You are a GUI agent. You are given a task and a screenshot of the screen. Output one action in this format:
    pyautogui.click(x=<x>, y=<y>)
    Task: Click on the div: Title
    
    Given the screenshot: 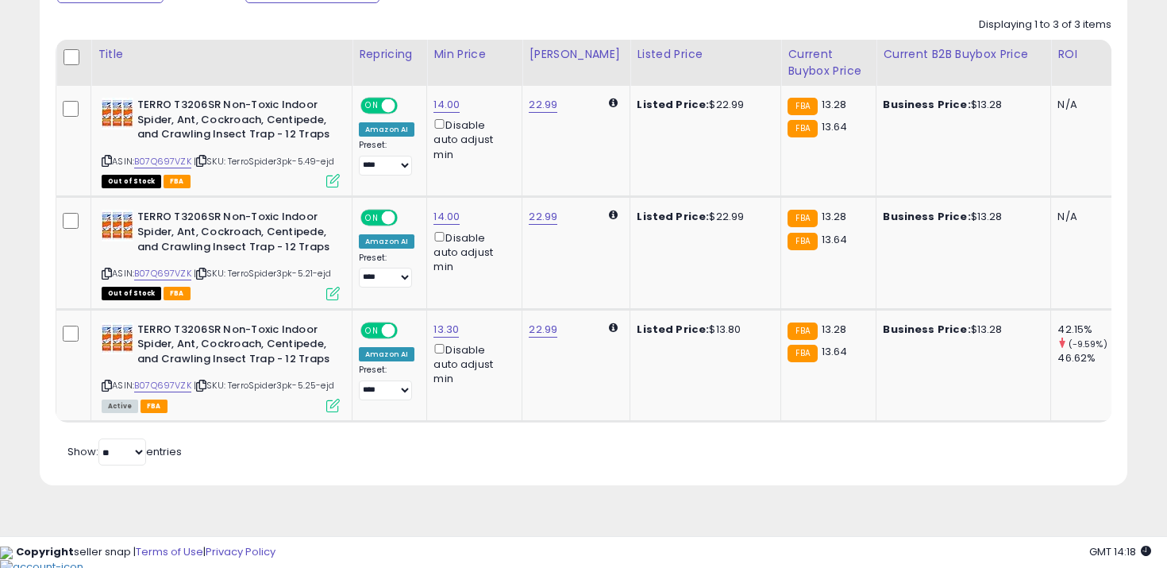 What is the action you would take?
    pyautogui.click(x=222, y=54)
    